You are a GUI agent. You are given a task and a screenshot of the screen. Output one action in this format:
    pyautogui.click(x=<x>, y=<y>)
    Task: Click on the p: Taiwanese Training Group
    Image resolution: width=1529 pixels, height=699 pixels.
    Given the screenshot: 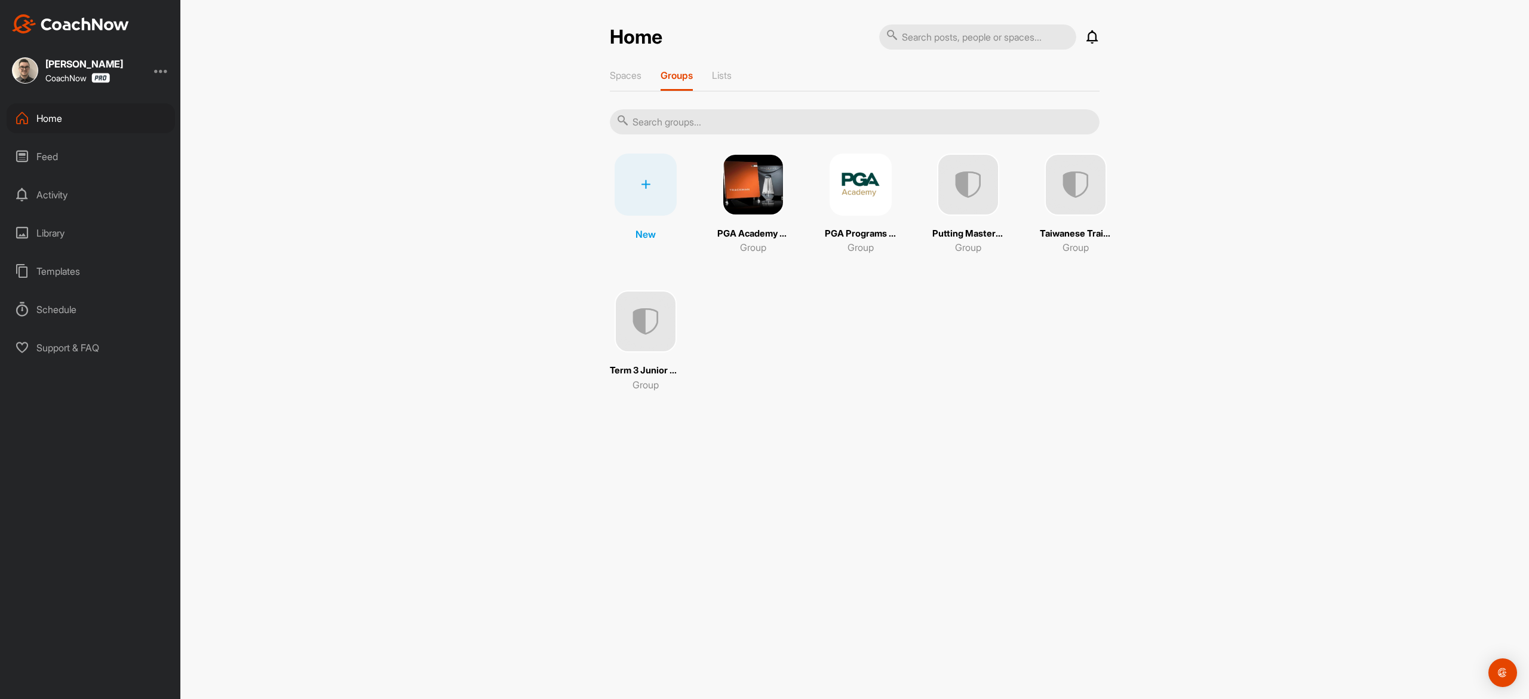 What is the action you would take?
    pyautogui.click(x=1076, y=234)
    